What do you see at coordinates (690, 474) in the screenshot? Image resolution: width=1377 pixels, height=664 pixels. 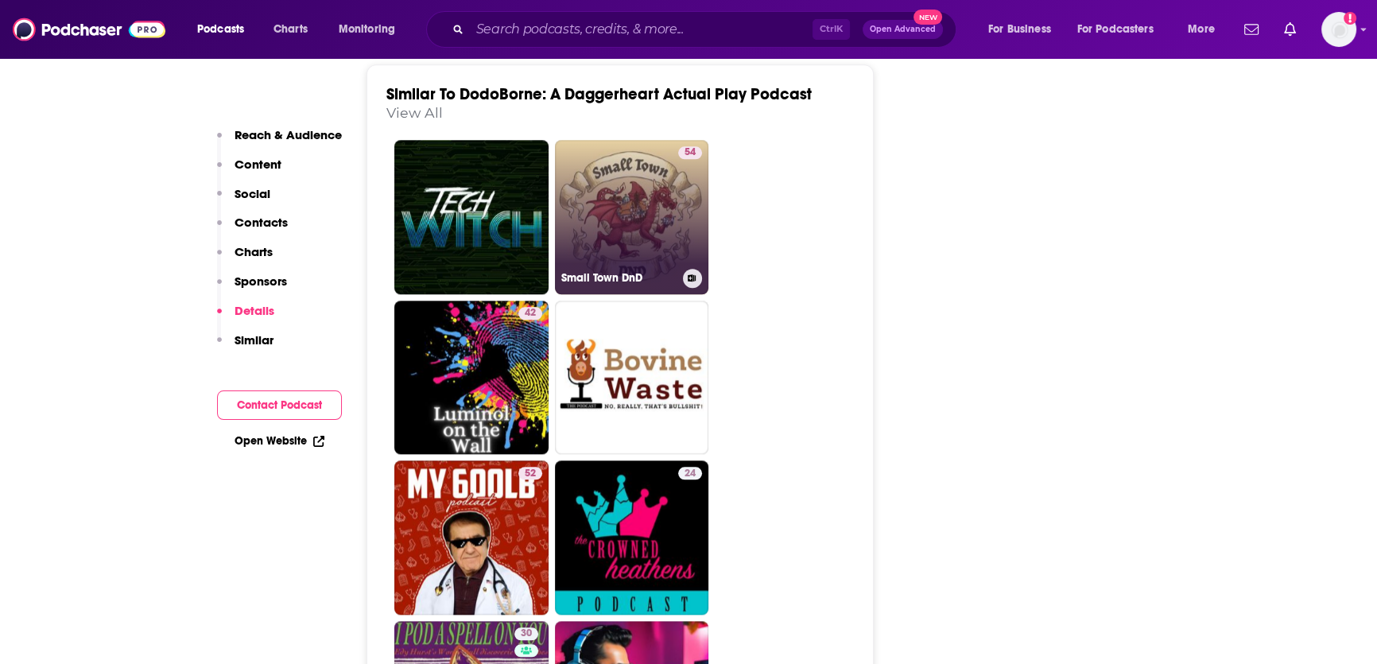 I see `span: 24` at bounding box center [690, 474].